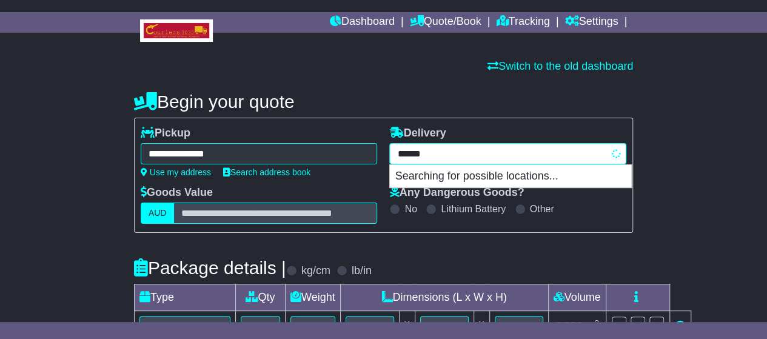 This screenshot has height=339, width=767. I want to click on label: Any Dangerous Goods?, so click(457, 193).